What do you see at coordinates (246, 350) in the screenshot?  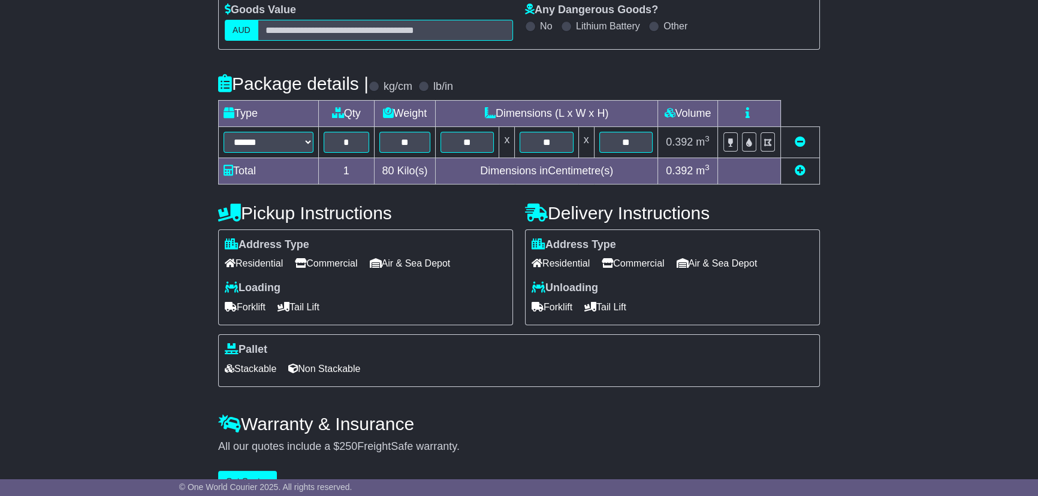 I see `label: Pallet` at bounding box center [246, 350].